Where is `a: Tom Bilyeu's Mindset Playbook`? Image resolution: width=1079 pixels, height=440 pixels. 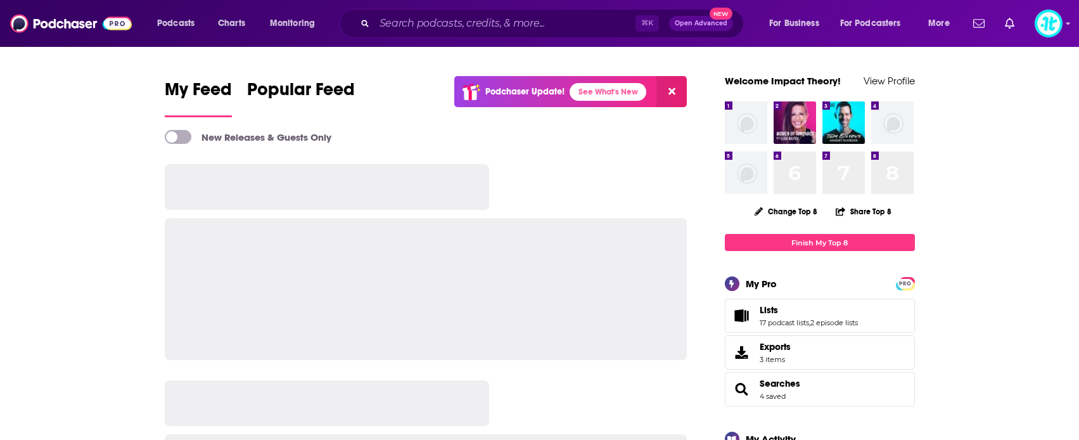
a: Tom Bilyeu's Mindset Playbook is located at coordinates (843, 122).